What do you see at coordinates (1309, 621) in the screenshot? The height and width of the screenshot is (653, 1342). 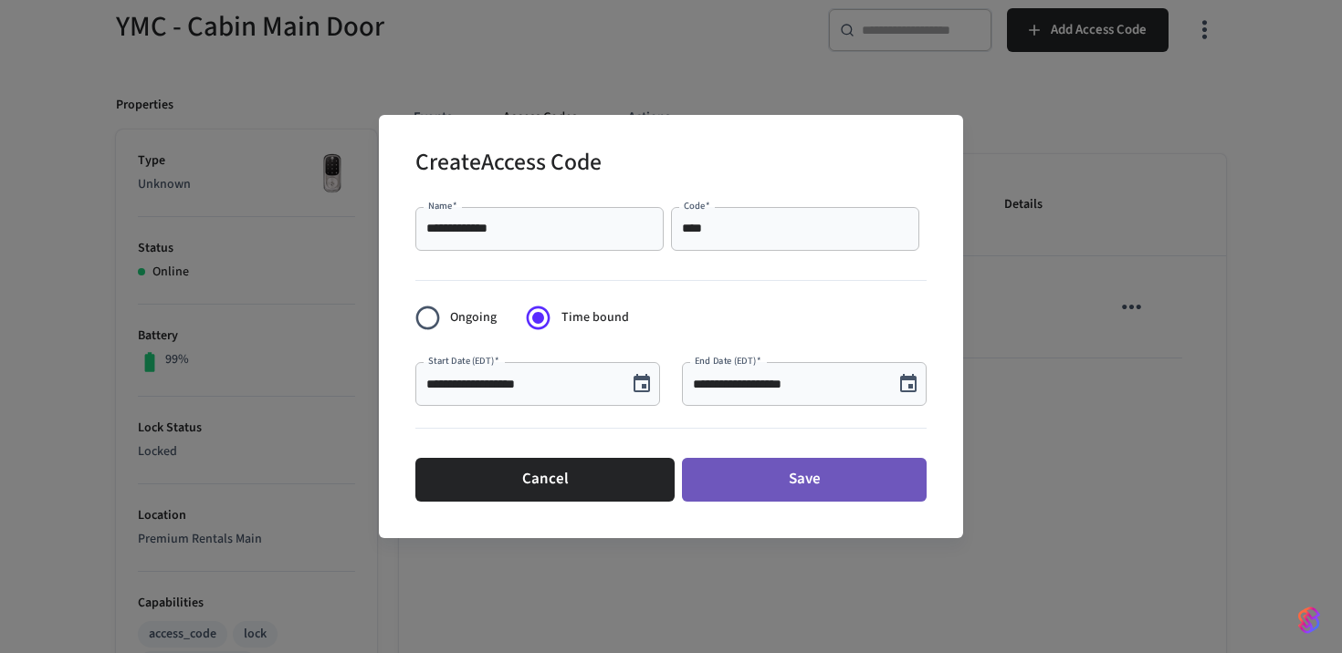 I see `img: SeamLogoGradient.69752ec5.svg` at bounding box center [1309, 621].